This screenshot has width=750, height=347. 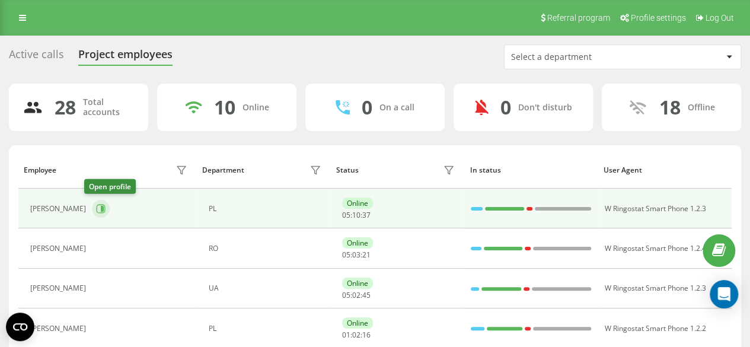 What do you see at coordinates (545, 107) in the screenshot?
I see `div: Don't disturb` at bounding box center [545, 107].